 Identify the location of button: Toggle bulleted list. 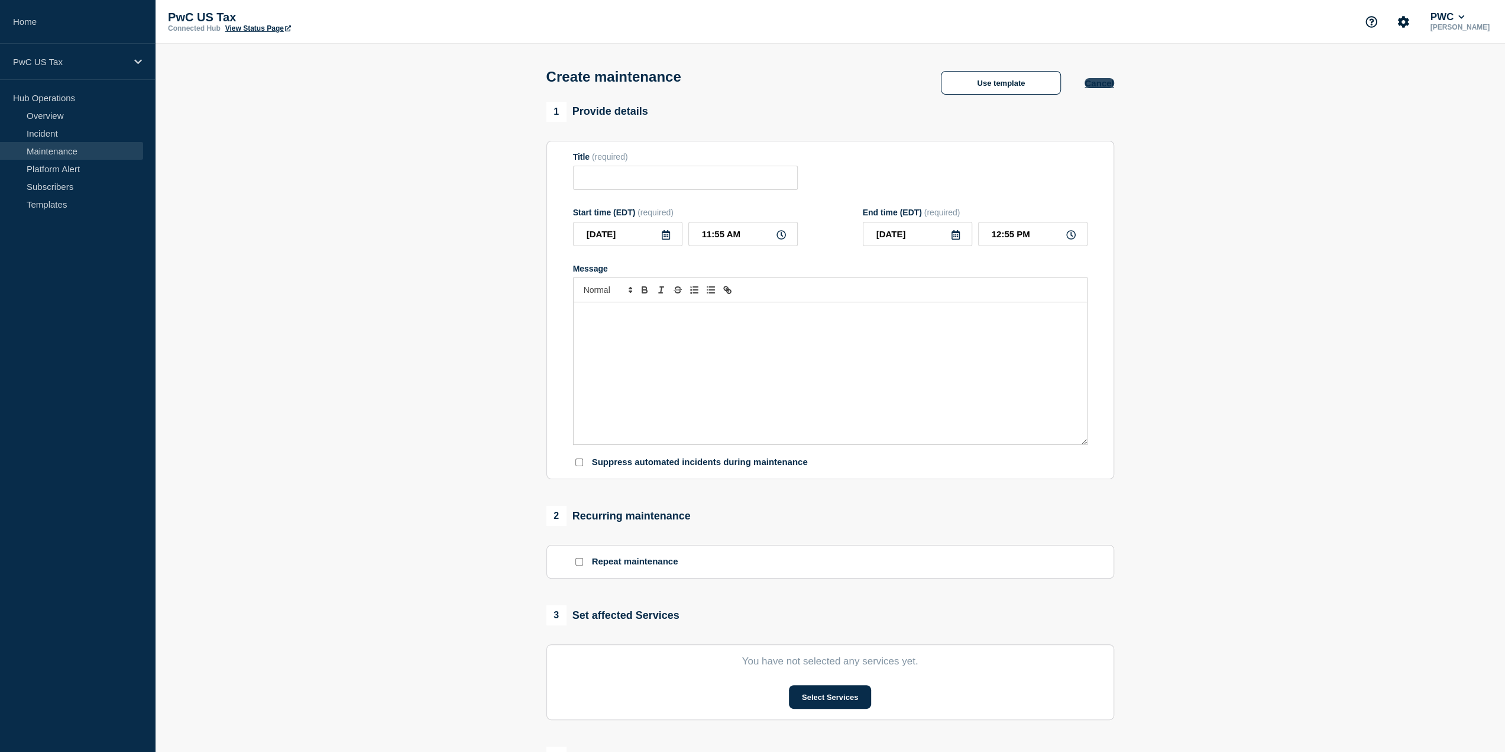
(711, 290).